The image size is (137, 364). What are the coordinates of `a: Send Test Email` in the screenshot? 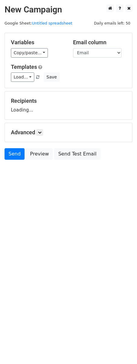 It's located at (77, 154).